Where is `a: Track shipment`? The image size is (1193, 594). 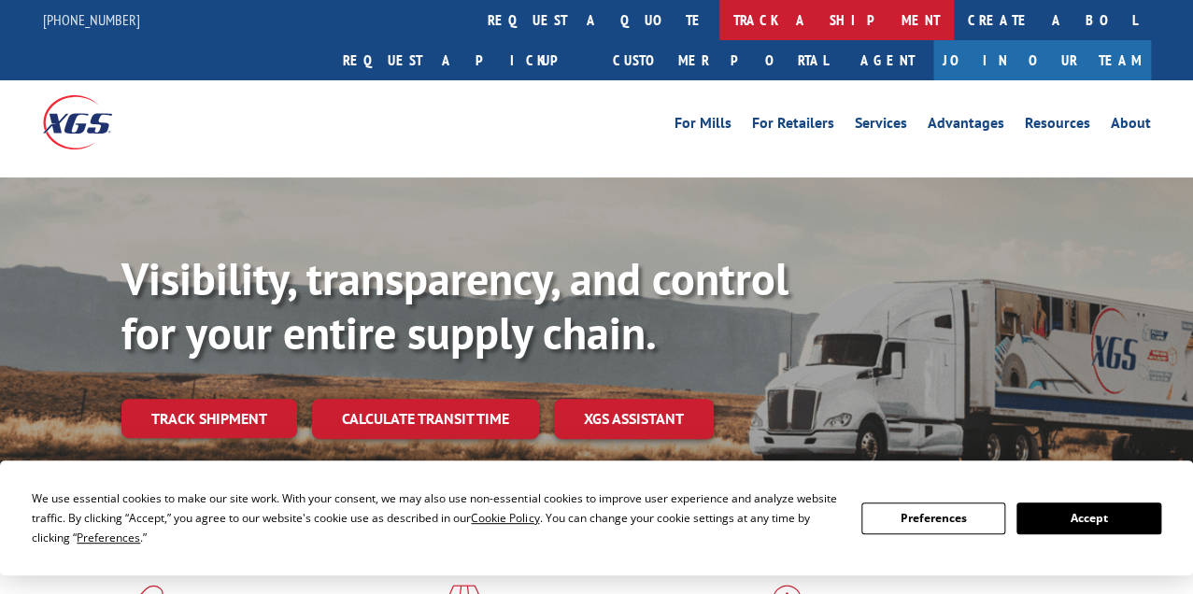 a: Track shipment is located at coordinates (209, 418).